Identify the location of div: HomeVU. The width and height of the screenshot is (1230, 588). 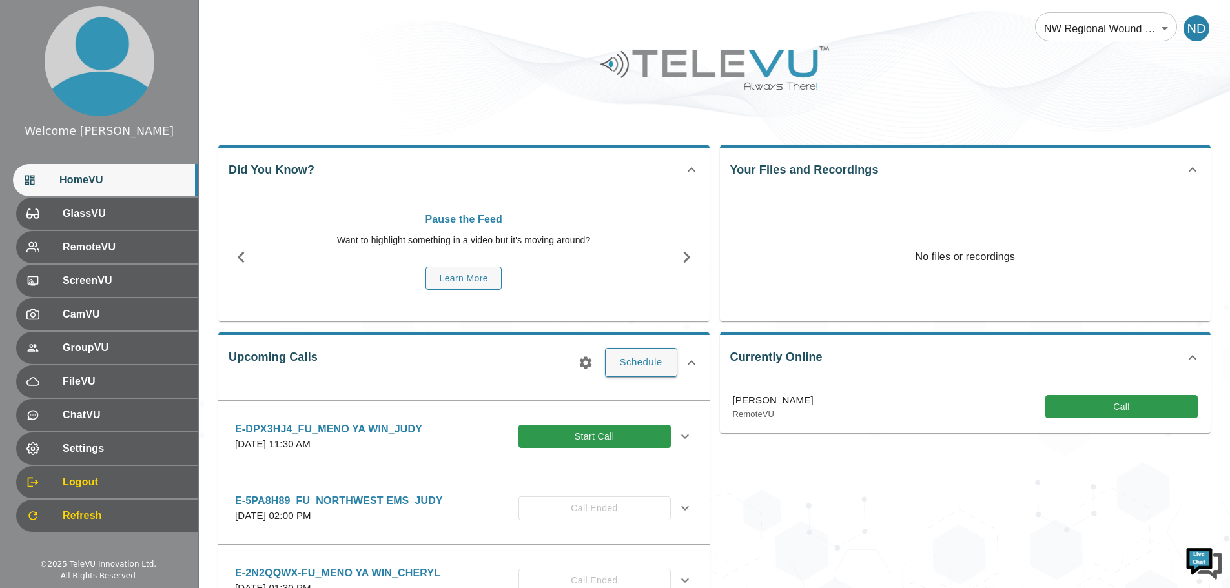
(105, 180).